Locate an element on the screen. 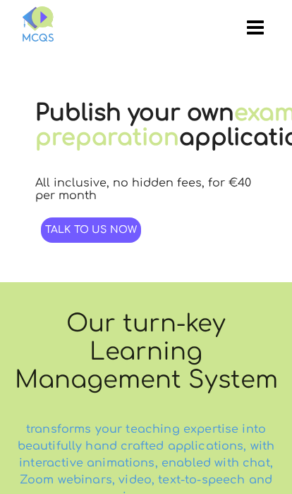  h1: Our turn-key Learning Management System is located at coordinates (146, 352).